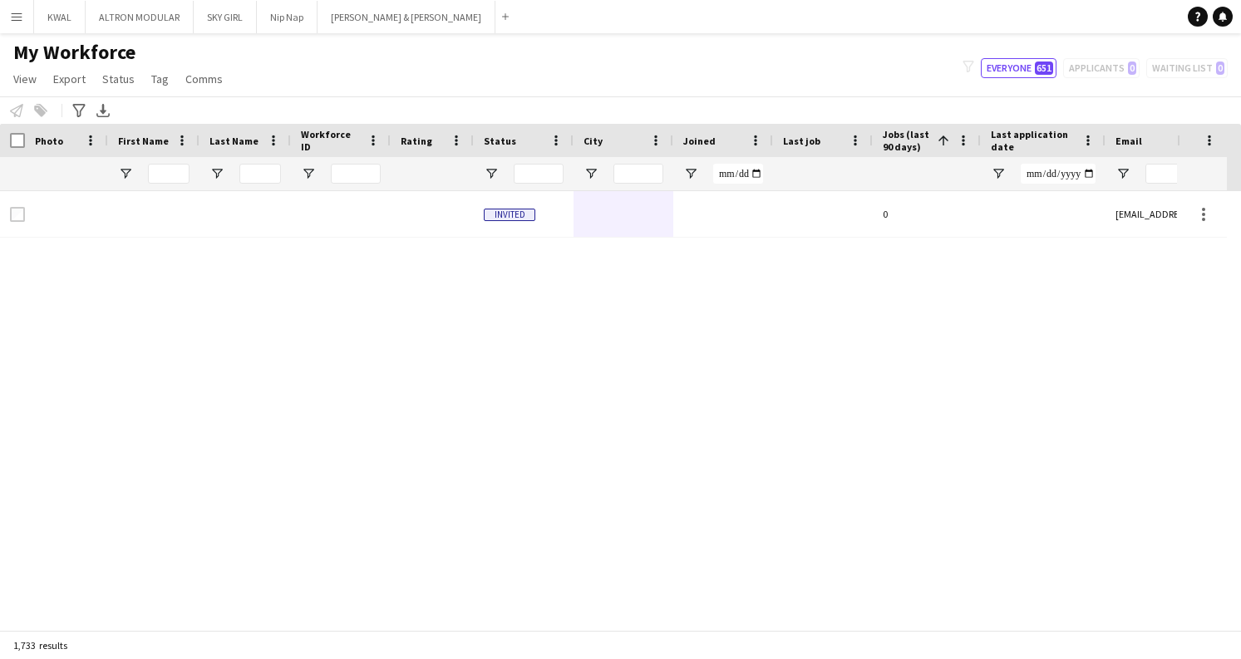 This screenshot has height=659, width=1241. Describe the element at coordinates (738, 174) in the screenshot. I see `input: Joined Filter Input` at that location.